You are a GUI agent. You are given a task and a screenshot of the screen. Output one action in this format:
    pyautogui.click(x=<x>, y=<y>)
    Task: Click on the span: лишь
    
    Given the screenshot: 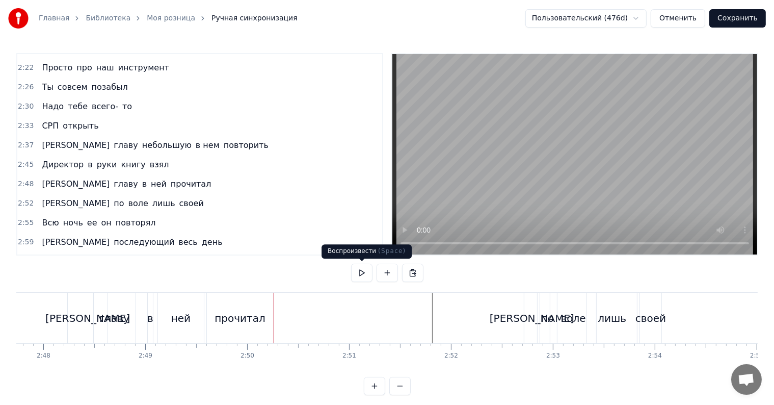 What is the action you would take?
    pyautogui.click(x=164, y=203)
    